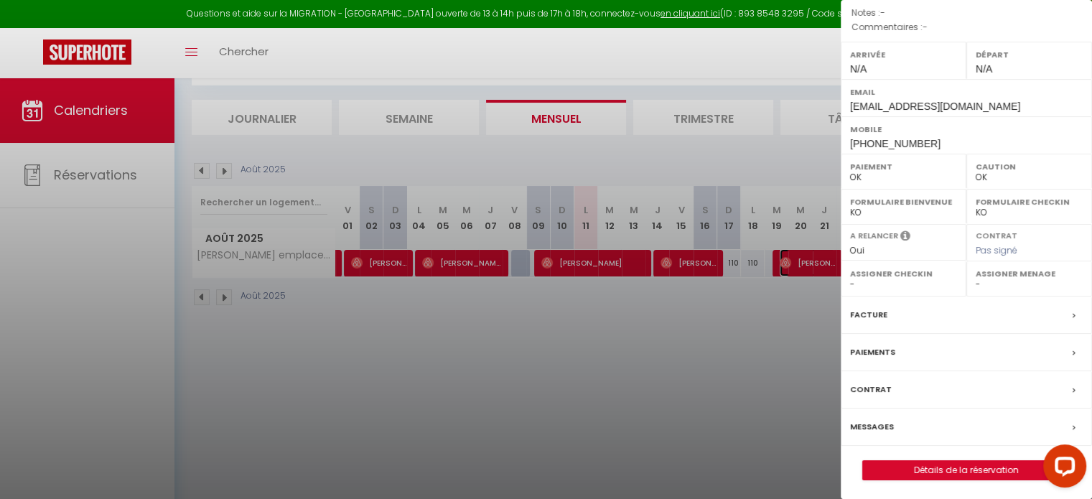 This screenshot has height=499, width=1092. Describe the element at coordinates (966, 13) in the screenshot. I see `p: Notes :` at that location.